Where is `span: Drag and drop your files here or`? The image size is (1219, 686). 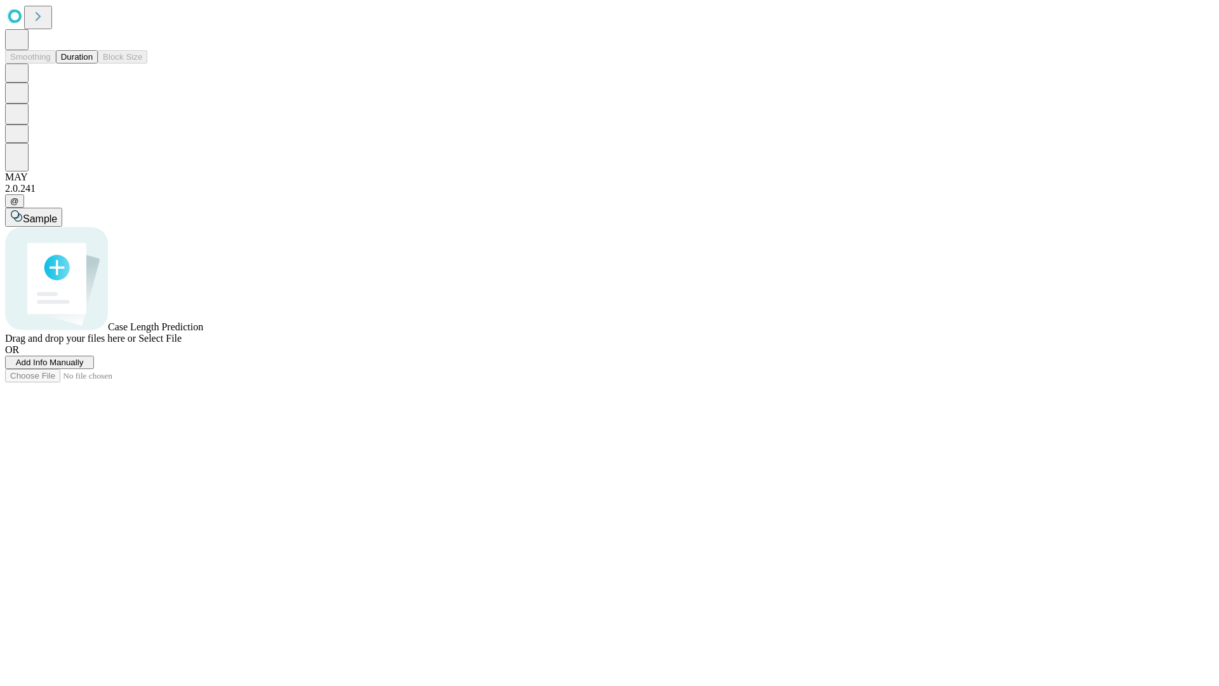
span: Drag and drop your files here or is located at coordinates (70, 338).